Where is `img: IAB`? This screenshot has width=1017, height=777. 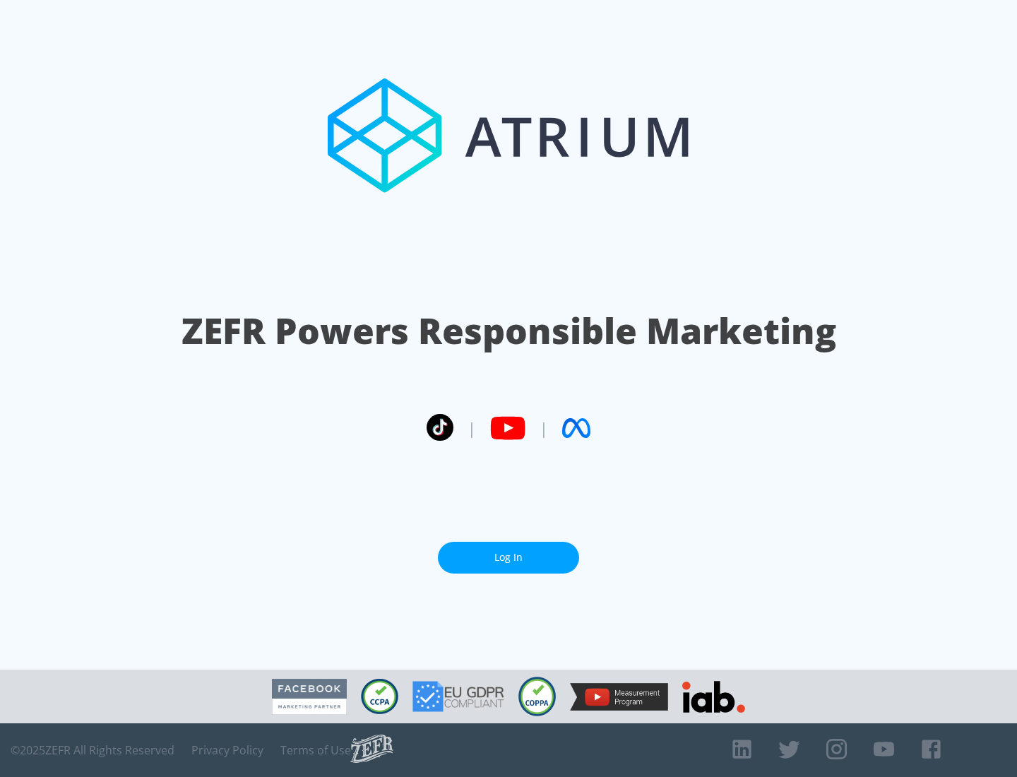
img: IAB is located at coordinates (713, 696).